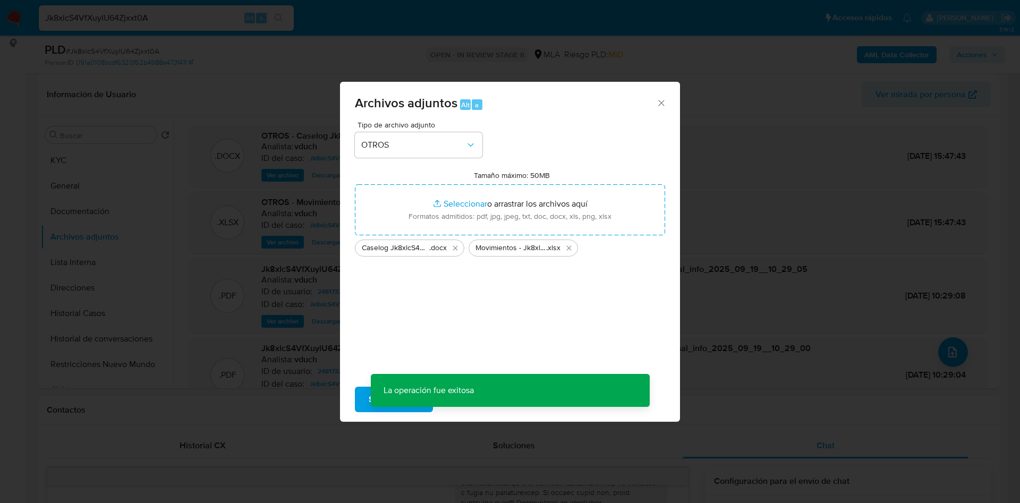 This screenshot has height=503, width=1020. Describe the element at coordinates (429, 390) in the screenshot. I see `p: La operación fue exitosa` at that location.